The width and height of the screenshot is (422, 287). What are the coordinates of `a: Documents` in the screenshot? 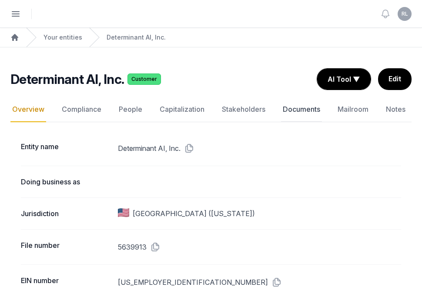 It's located at (302, 110).